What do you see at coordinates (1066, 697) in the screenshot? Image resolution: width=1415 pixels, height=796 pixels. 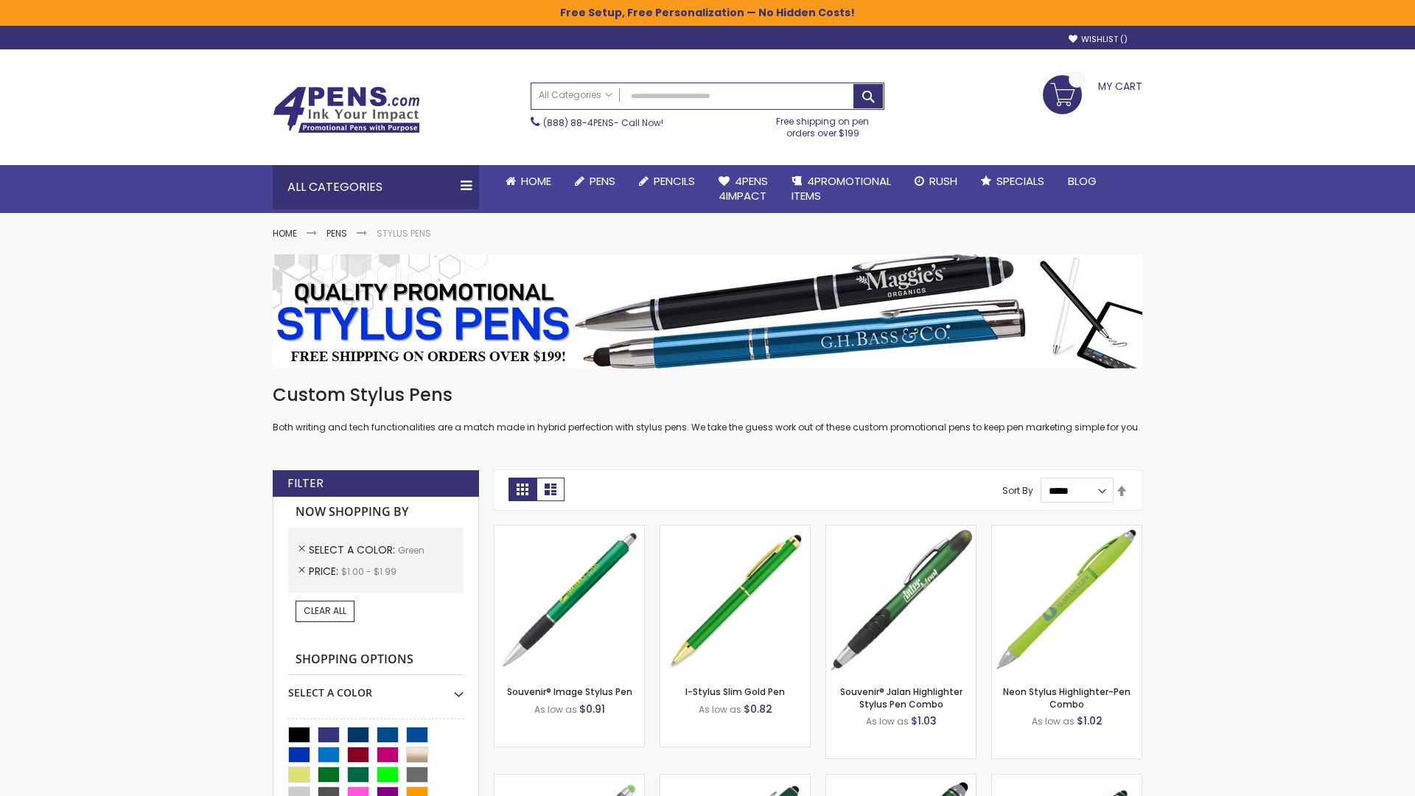 I see `a: Neon Stylus Highlighter-Pen Combo` at bounding box center [1066, 697].